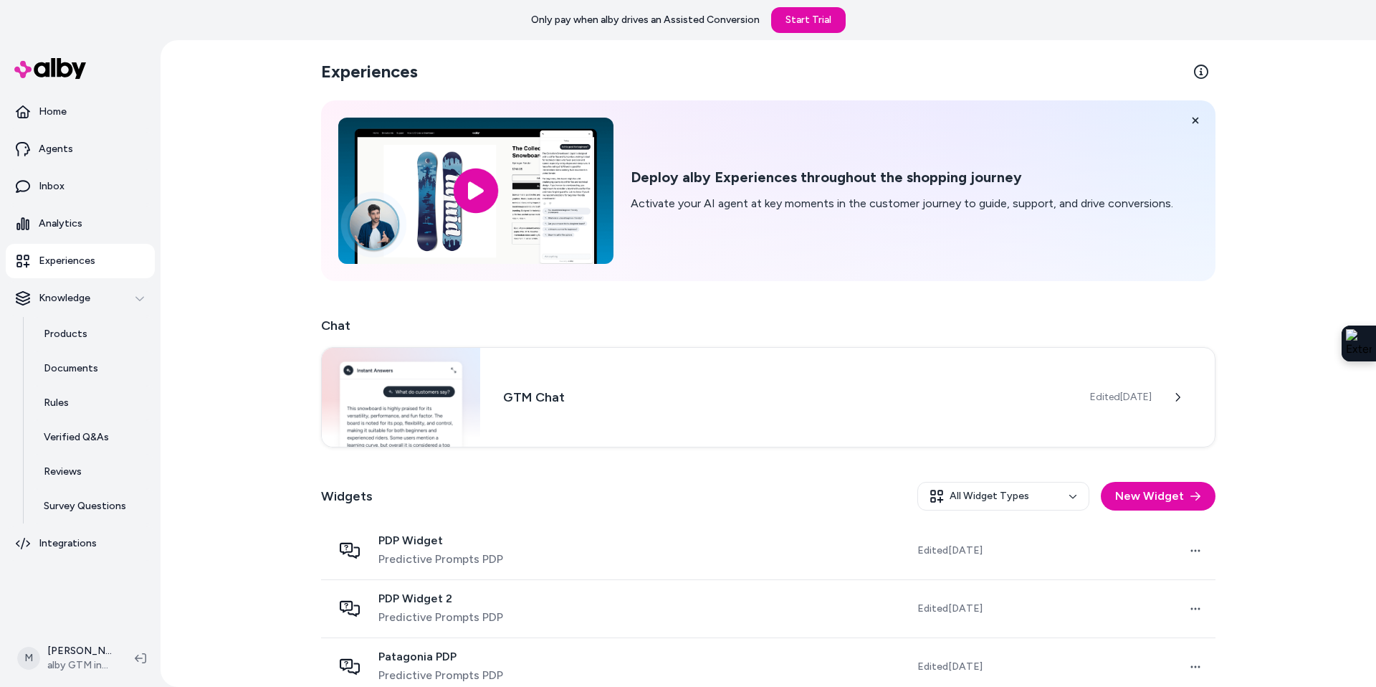 This screenshot has height=687, width=1376. What do you see at coordinates (92, 506) in the screenshot?
I see `a: Survey Questions` at bounding box center [92, 506].